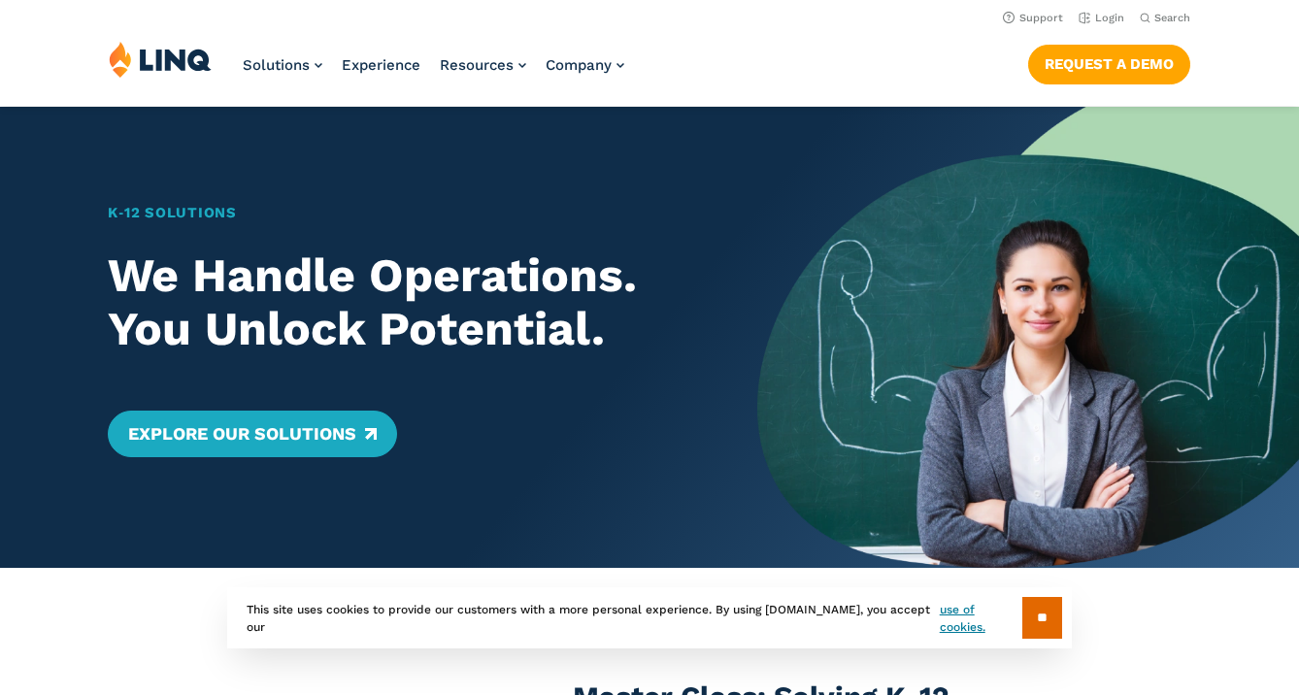  What do you see at coordinates (1109, 64) in the screenshot?
I see `a: Request a Demo` at bounding box center [1109, 64].